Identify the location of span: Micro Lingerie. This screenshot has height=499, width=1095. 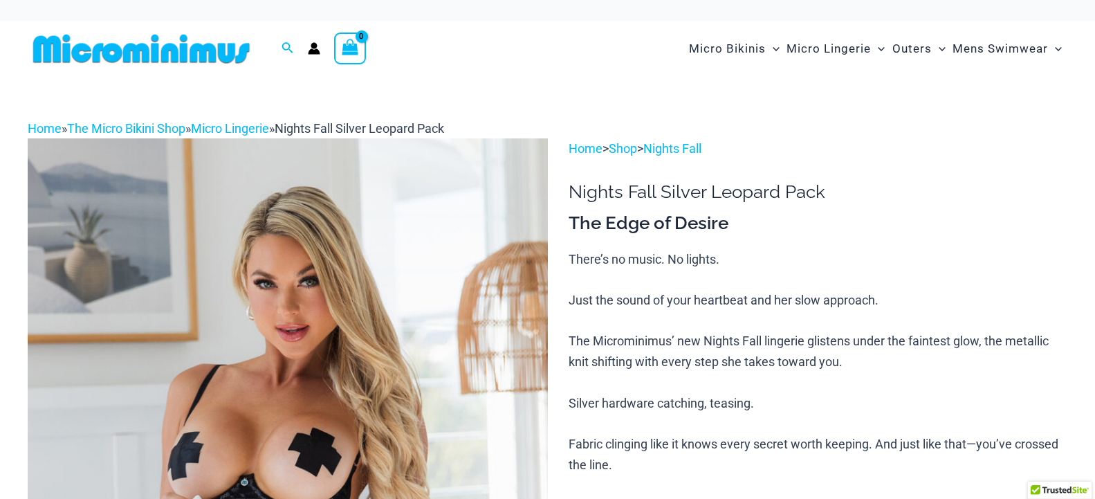
(828, 48).